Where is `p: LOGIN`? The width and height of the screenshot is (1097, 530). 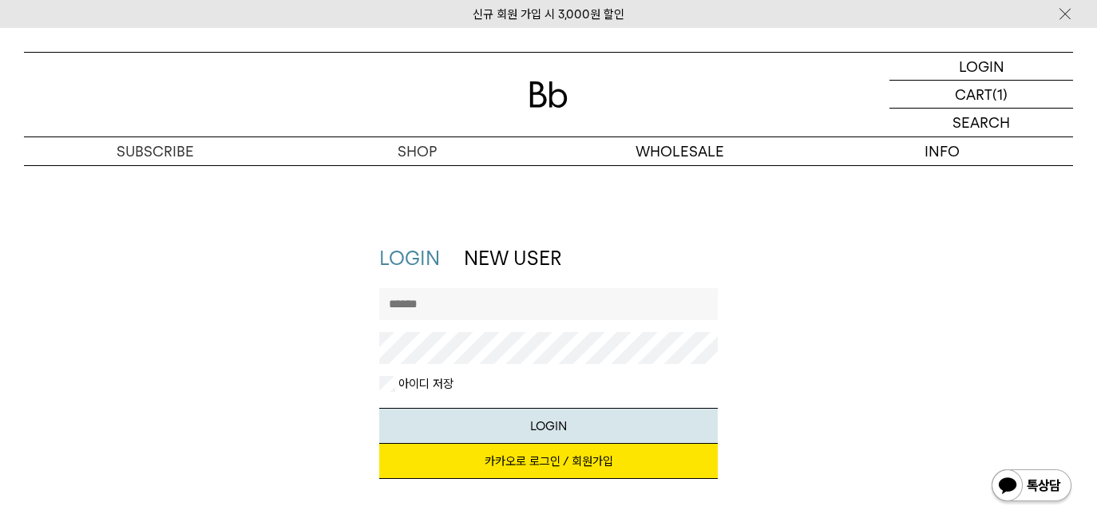
p: LOGIN is located at coordinates (981, 66).